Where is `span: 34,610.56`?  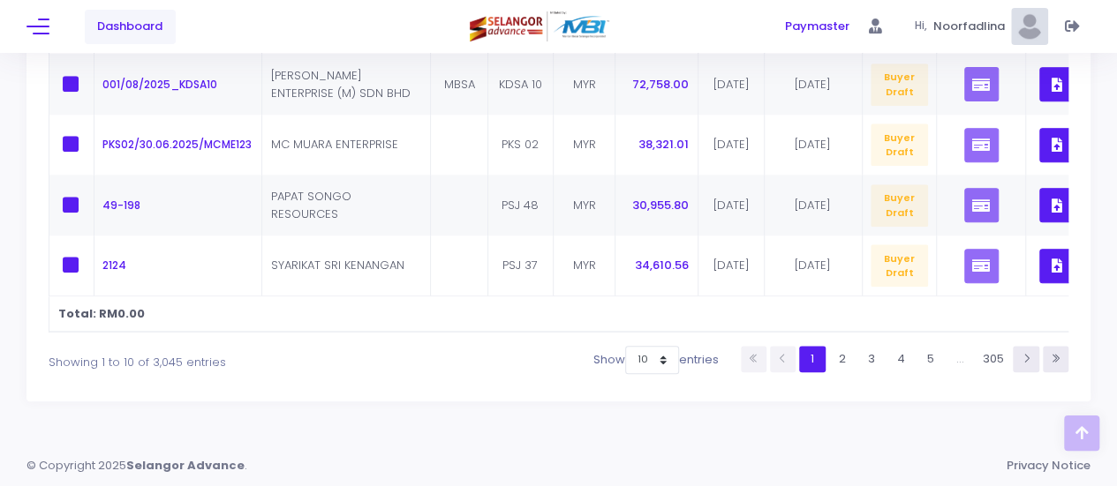
span: 34,610.56 is located at coordinates (661, 265).